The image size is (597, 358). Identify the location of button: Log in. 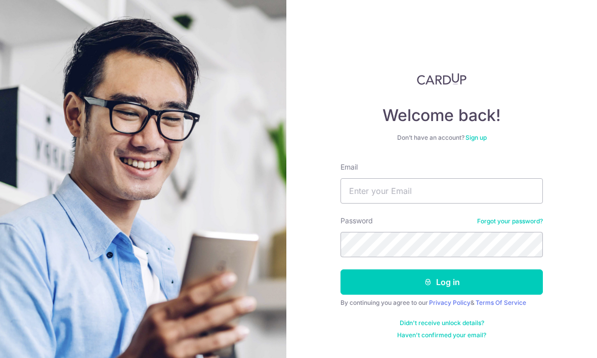
(442, 282).